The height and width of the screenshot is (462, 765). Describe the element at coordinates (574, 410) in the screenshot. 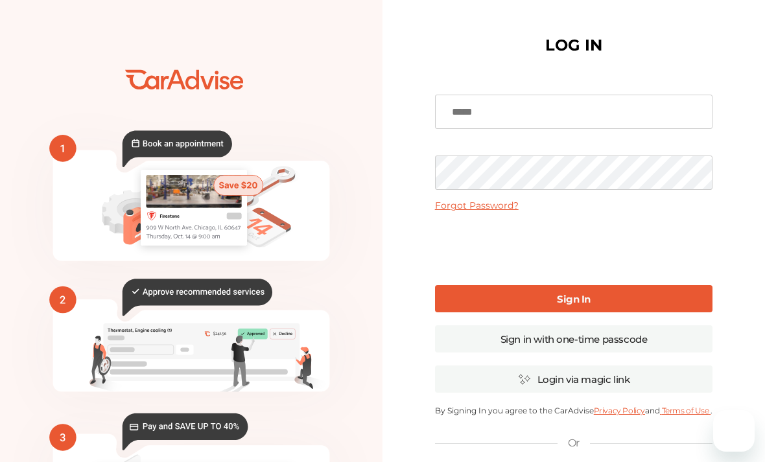

I see `p: By Signing In you agree to the CarAdvise and .` at that location.